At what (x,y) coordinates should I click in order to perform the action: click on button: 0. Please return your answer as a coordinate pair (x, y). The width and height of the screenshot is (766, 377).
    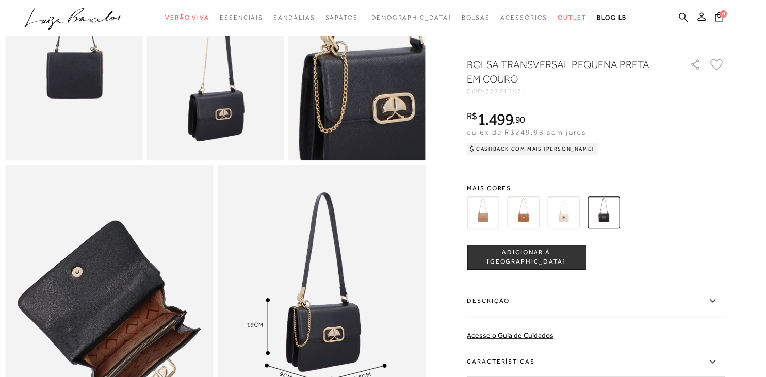
    Looking at the image, I should click on (719, 18).